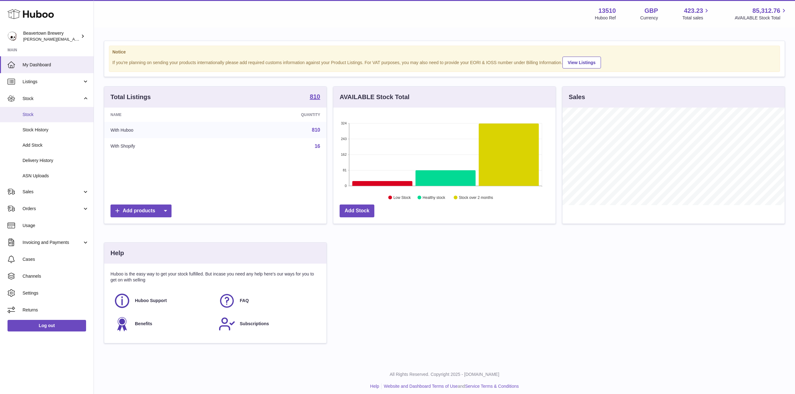 Image resolution: width=795 pixels, height=394 pixels. I want to click on strong: Notice, so click(444, 52).